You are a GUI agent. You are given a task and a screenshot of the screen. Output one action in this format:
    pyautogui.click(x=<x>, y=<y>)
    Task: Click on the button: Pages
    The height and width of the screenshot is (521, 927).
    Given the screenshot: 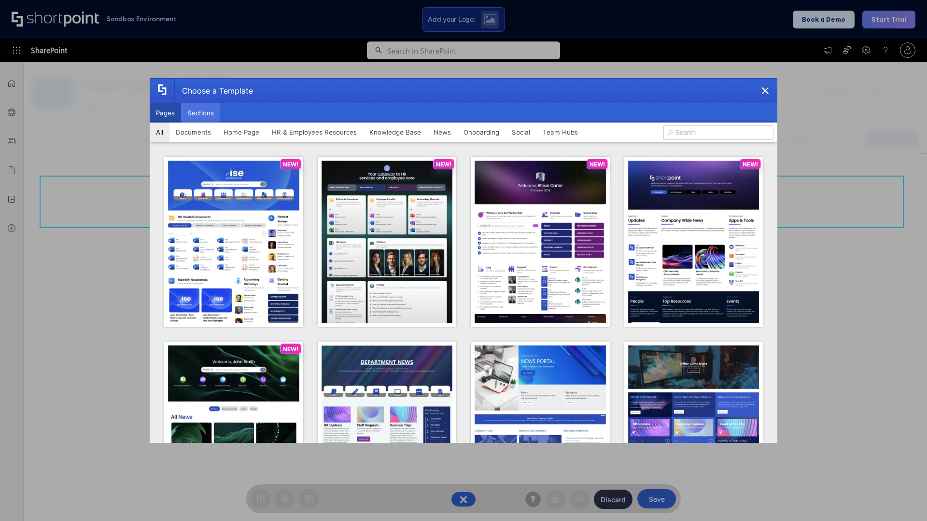 What is the action you would take?
    pyautogui.click(x=165, y=113)
    